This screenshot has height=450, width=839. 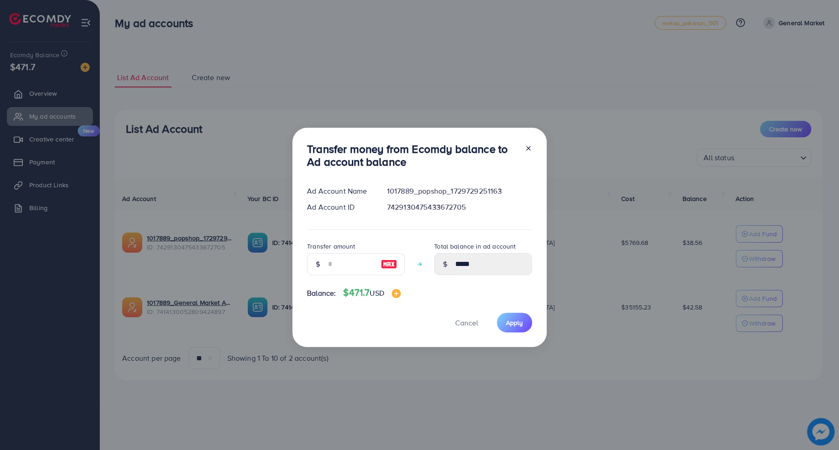 What do you see at coordinates (340, 207) in the screenshot?
I see `div: Ad Account ID` at bounding box center [340, 207].